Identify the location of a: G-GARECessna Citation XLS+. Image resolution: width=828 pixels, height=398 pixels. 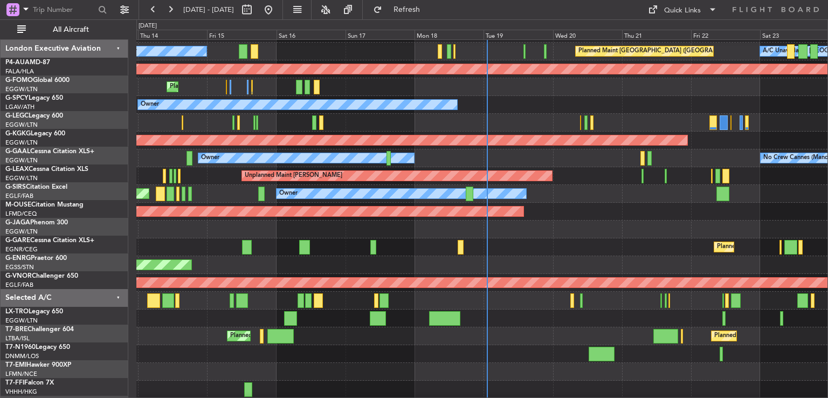
(50, 240).